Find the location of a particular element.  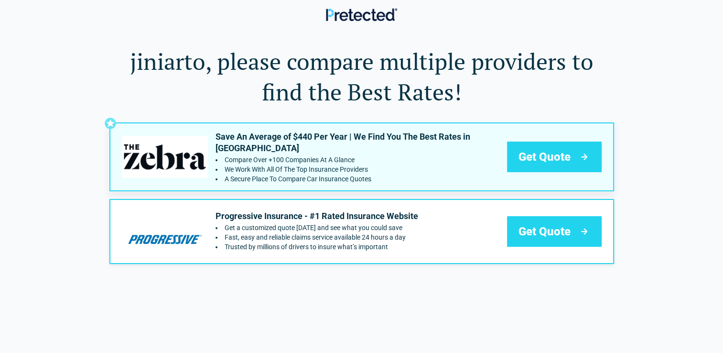

img: progressive's logo is located at coordinates (165, 231).